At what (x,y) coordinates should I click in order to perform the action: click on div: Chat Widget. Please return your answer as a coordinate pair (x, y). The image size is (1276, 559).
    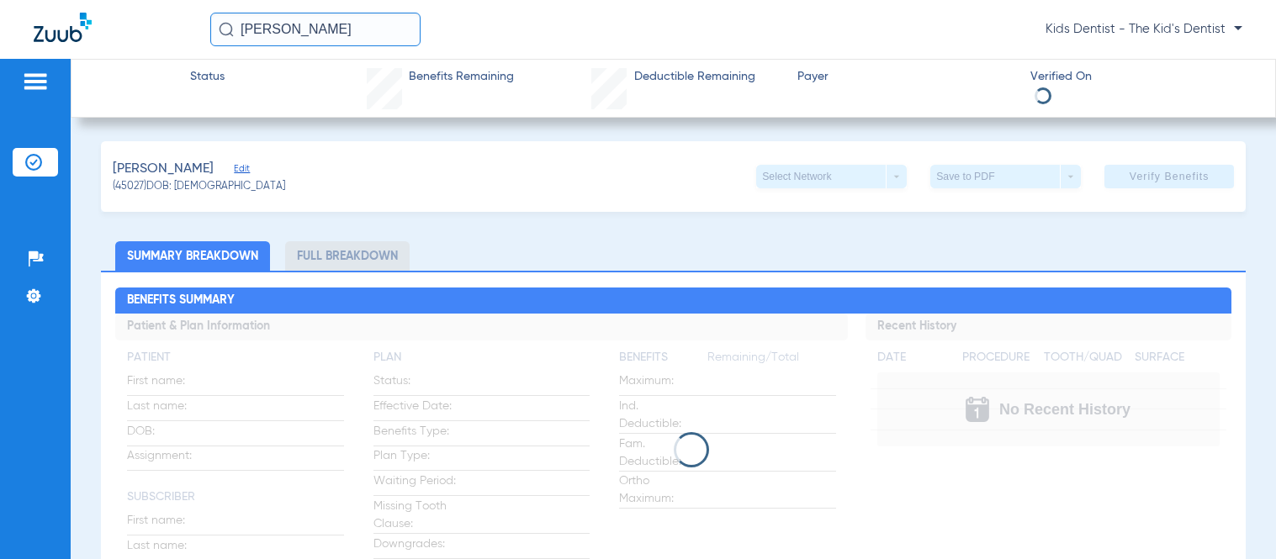
    Looking at the image, I should click on (1234, 519).